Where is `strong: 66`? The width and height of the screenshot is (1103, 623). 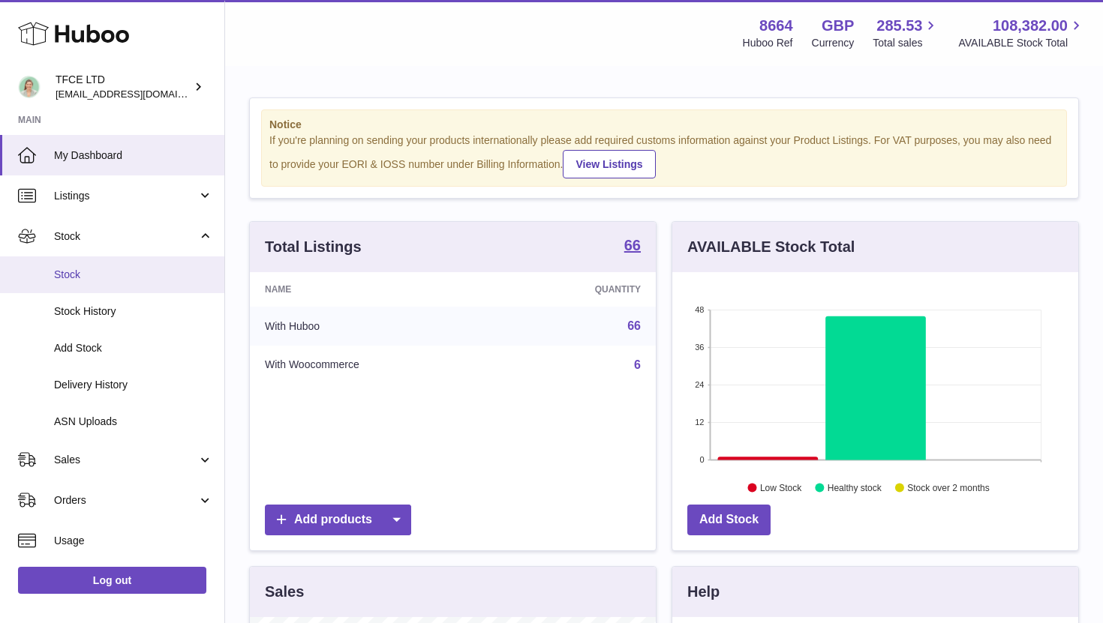
strong: 66 is located at coordinates (632, 245).